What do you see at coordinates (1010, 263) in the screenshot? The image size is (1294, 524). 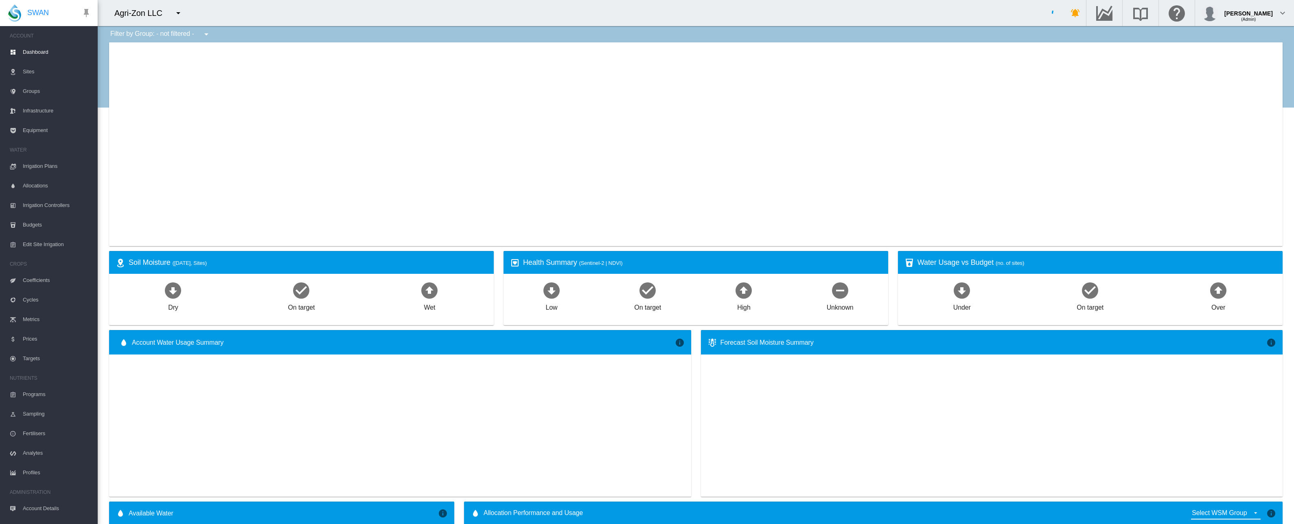 I see `span: (no. of sites)` at bounding box center [1010, 263].